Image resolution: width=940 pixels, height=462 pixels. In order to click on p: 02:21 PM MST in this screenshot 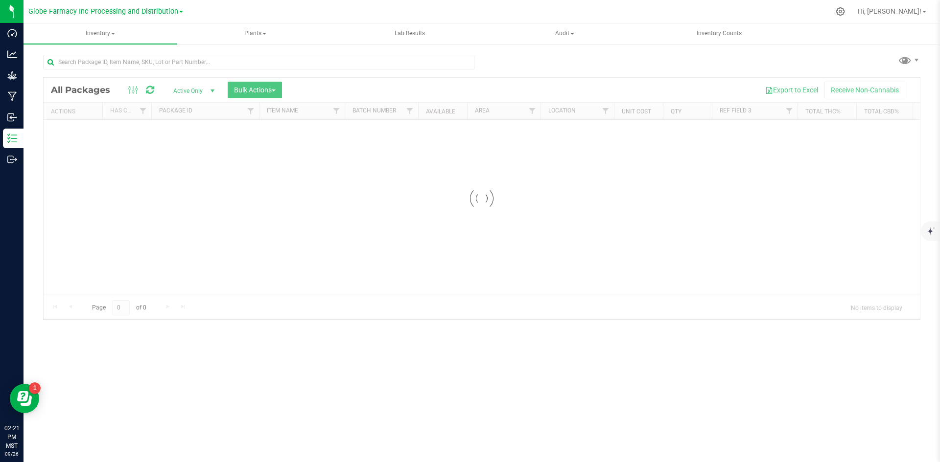, I will do `click(12, 437)`.